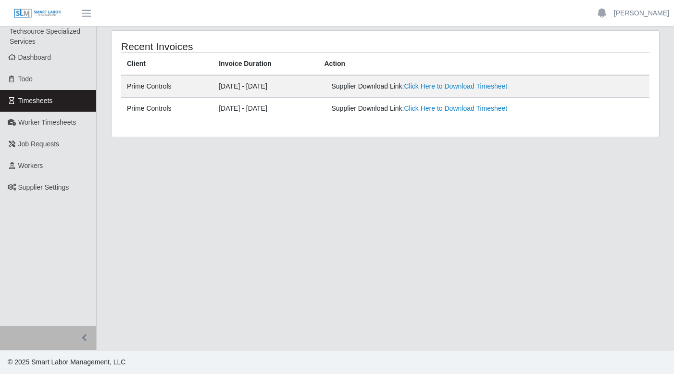  I want to click on span: Timesheets, so click(36, 101).